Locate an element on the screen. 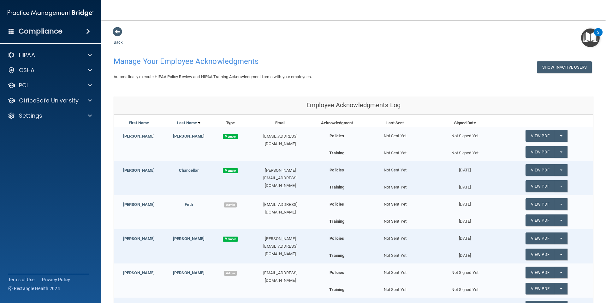 The height and width of the screenshot is (303, 606). div: Signed Date is located at coordinates (465, 123).